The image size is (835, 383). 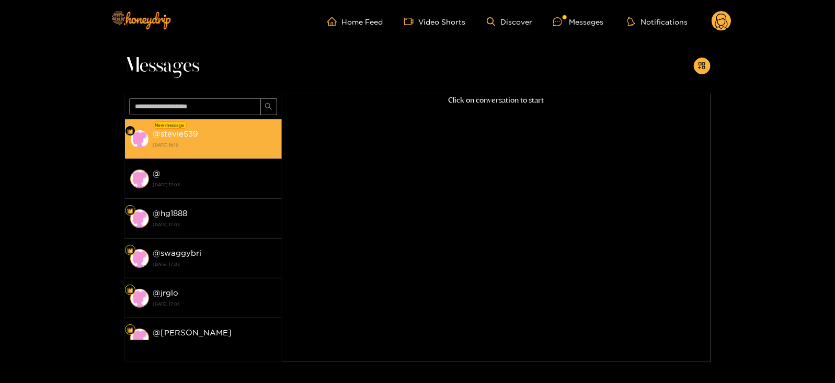 I want to click on strong: @ stevie539, so click(x=176, y=133).